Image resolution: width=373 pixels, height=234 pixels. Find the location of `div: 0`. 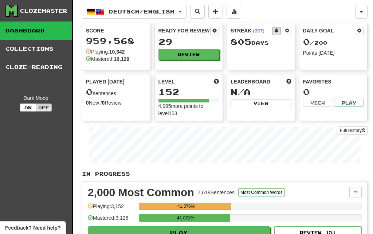

div: 0 is located at coordinates (334, 92).